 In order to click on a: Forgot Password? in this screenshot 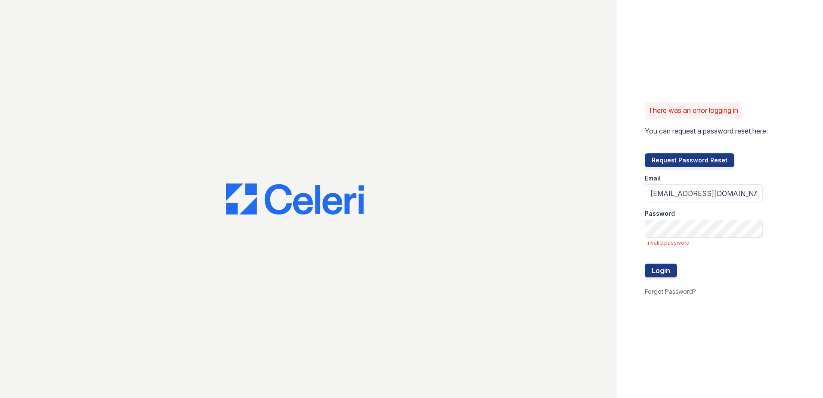, I will do `click(670, 291)`.